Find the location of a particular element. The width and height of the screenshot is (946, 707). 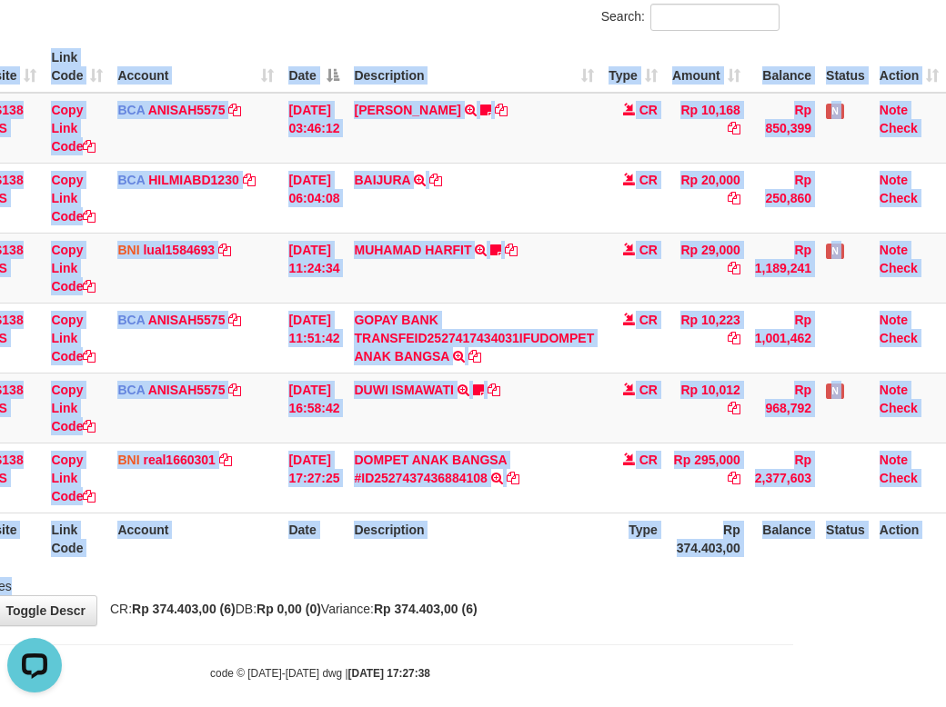

a: Copy INA PAUJANAH to clipboard is located at coordinates (501, 110).